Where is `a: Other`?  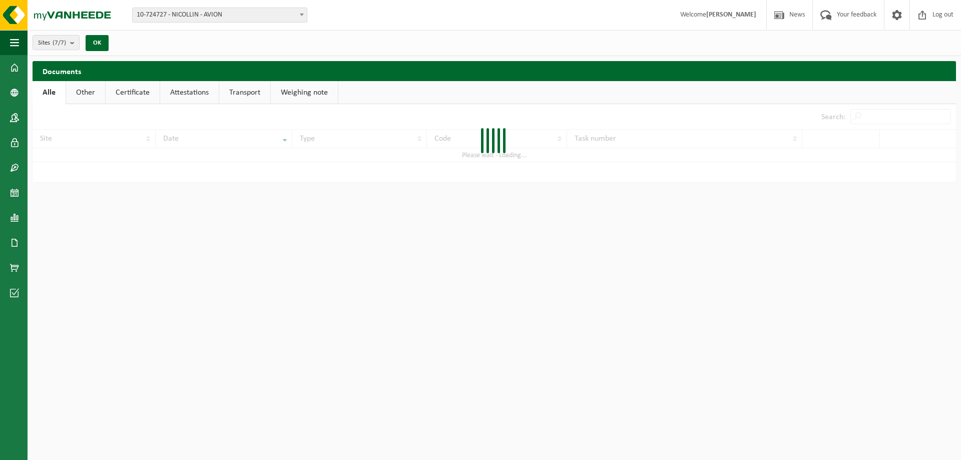
a: Other is located at coordinates (86, 93).